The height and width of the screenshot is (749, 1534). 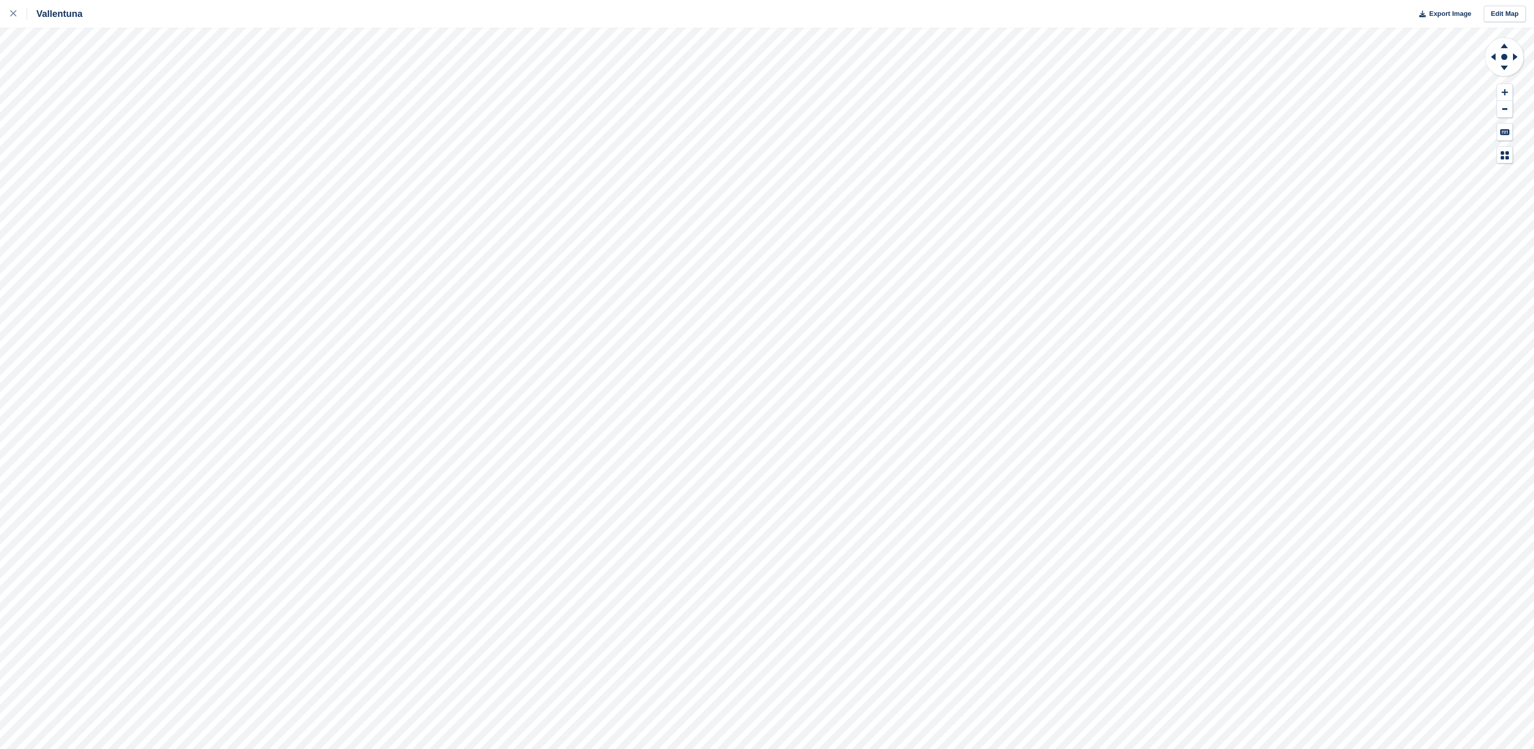 I want to click on a: Edit Map, so click(x=1505, y=14).